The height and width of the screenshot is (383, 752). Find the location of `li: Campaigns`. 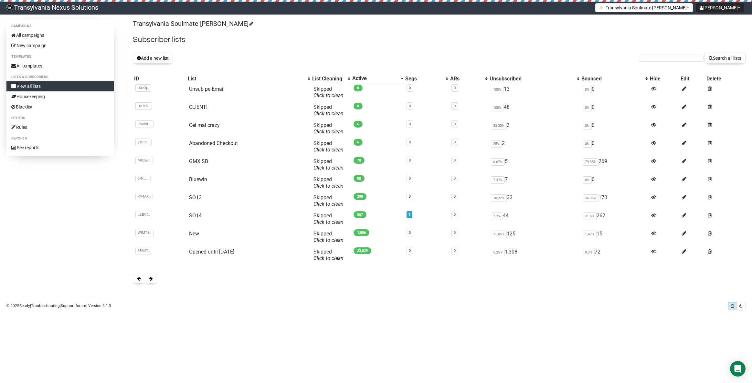

li: Campaigns is located at coordinates (60, 26).